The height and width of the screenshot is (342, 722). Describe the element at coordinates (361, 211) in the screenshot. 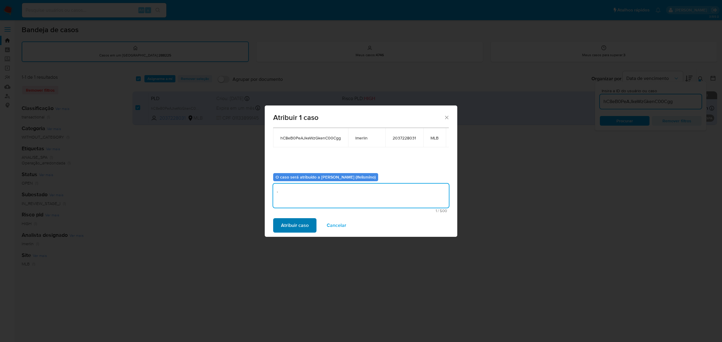

I see `span: Máximo de 500 caracteres` at that location.